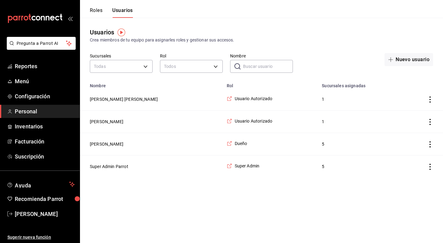 This screenshot has height=243, width=443. Describe the element at coordinates (191, 56) in the screenshot. I see `label: Rol` at that location.